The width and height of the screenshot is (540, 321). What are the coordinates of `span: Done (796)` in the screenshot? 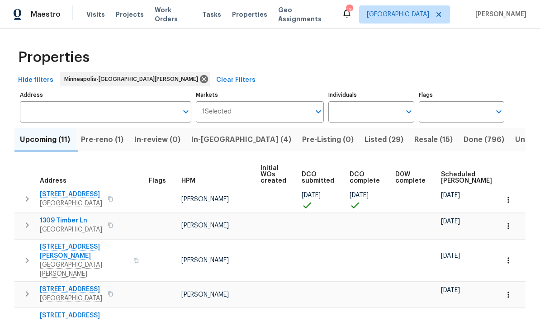 It's located at (484, 140).